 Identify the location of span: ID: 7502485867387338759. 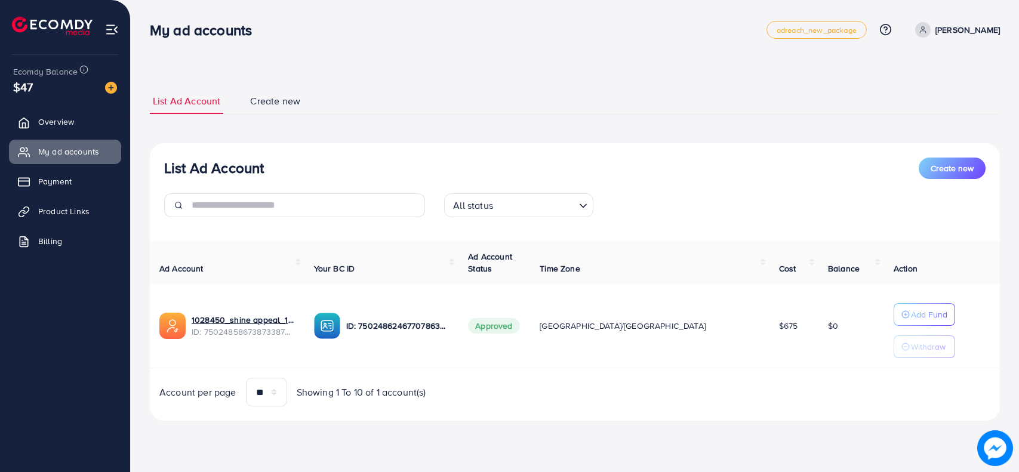
(243, 332).